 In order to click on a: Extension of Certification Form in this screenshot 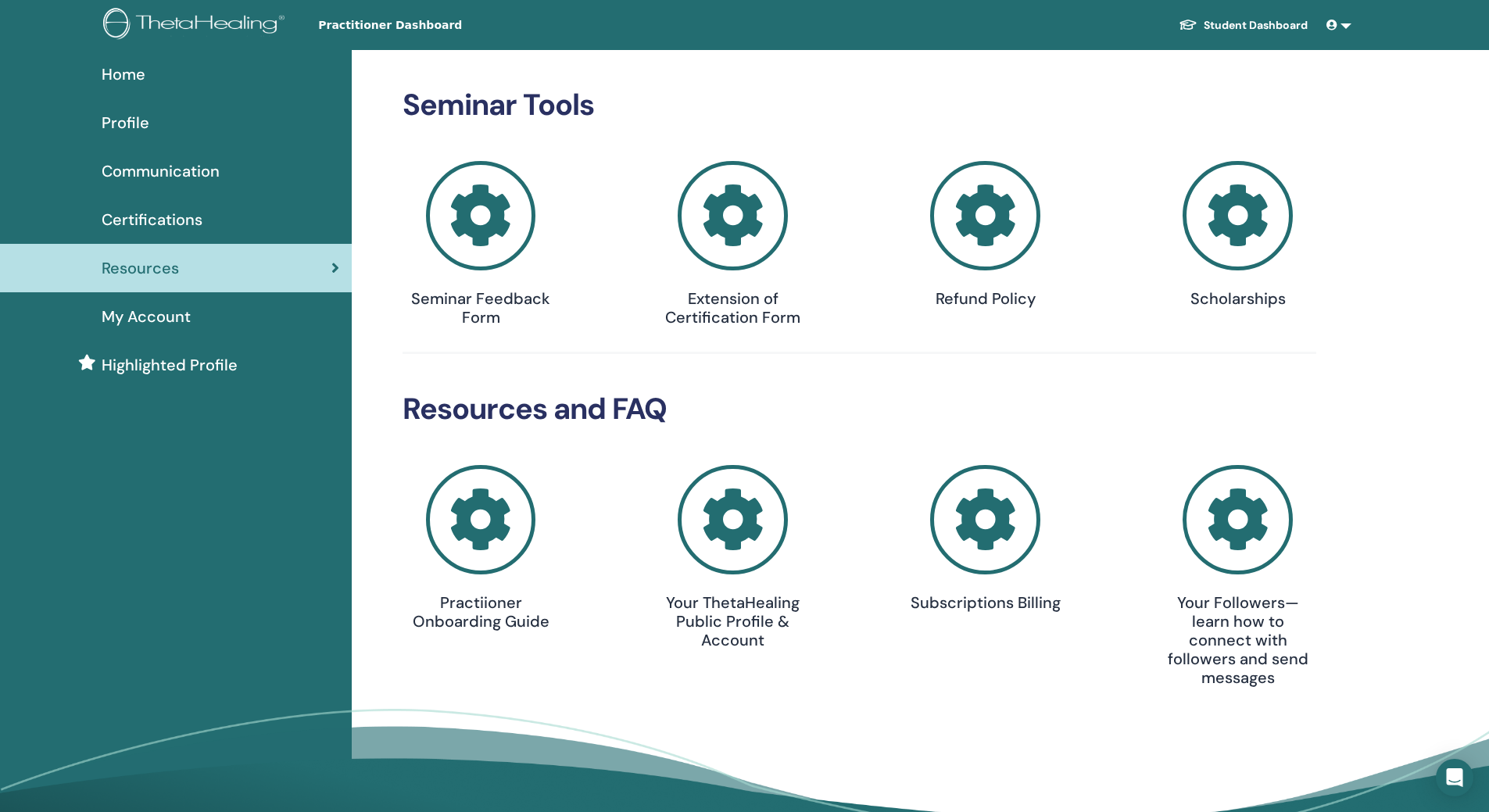, I will do `click(733, 244)`.